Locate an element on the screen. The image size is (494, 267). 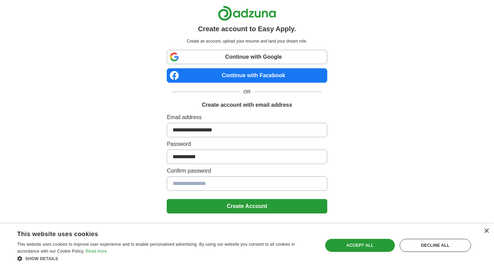
a: Continue with Google is located at coordinates (247, 57).